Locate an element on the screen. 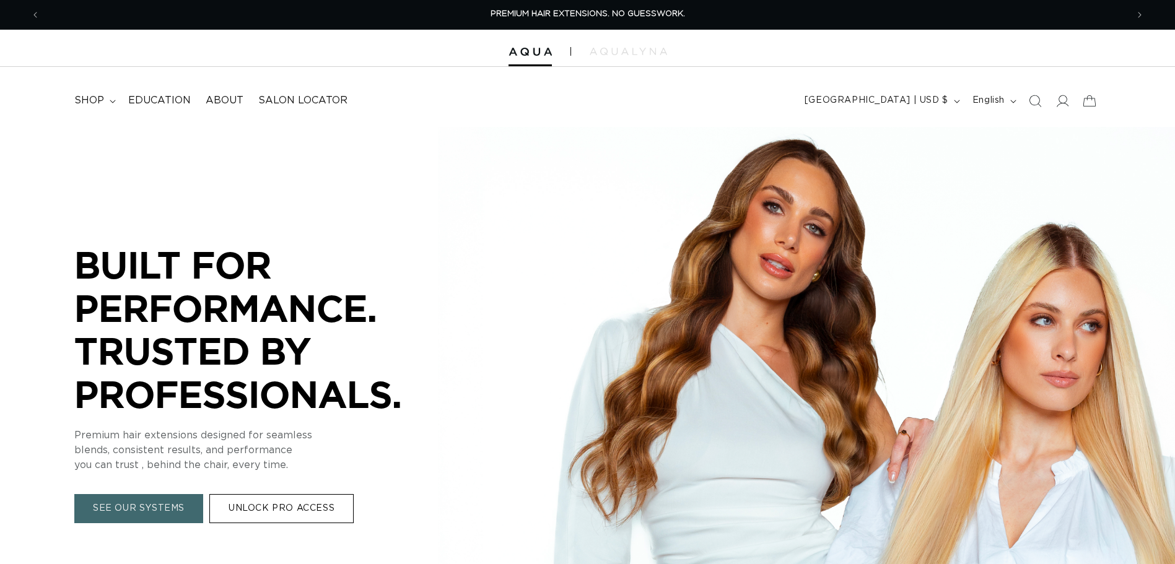 This screenshot has width=1175, height=564. p: Premium hair extensions designed for seamless is located at coordinates (260, 436).